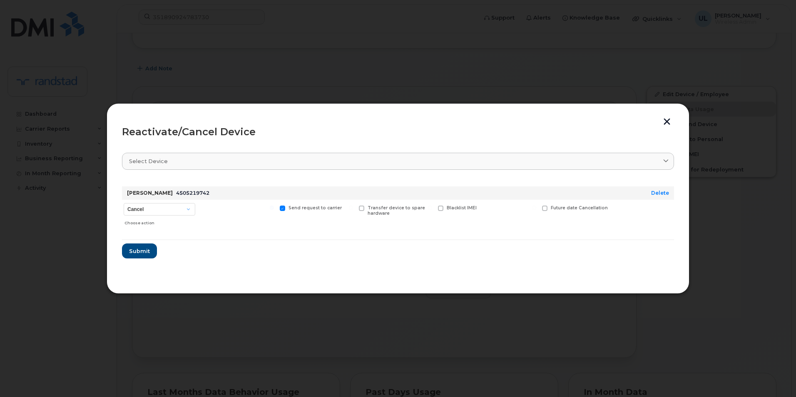  I want to click on button: Submit, so click(140, 251).